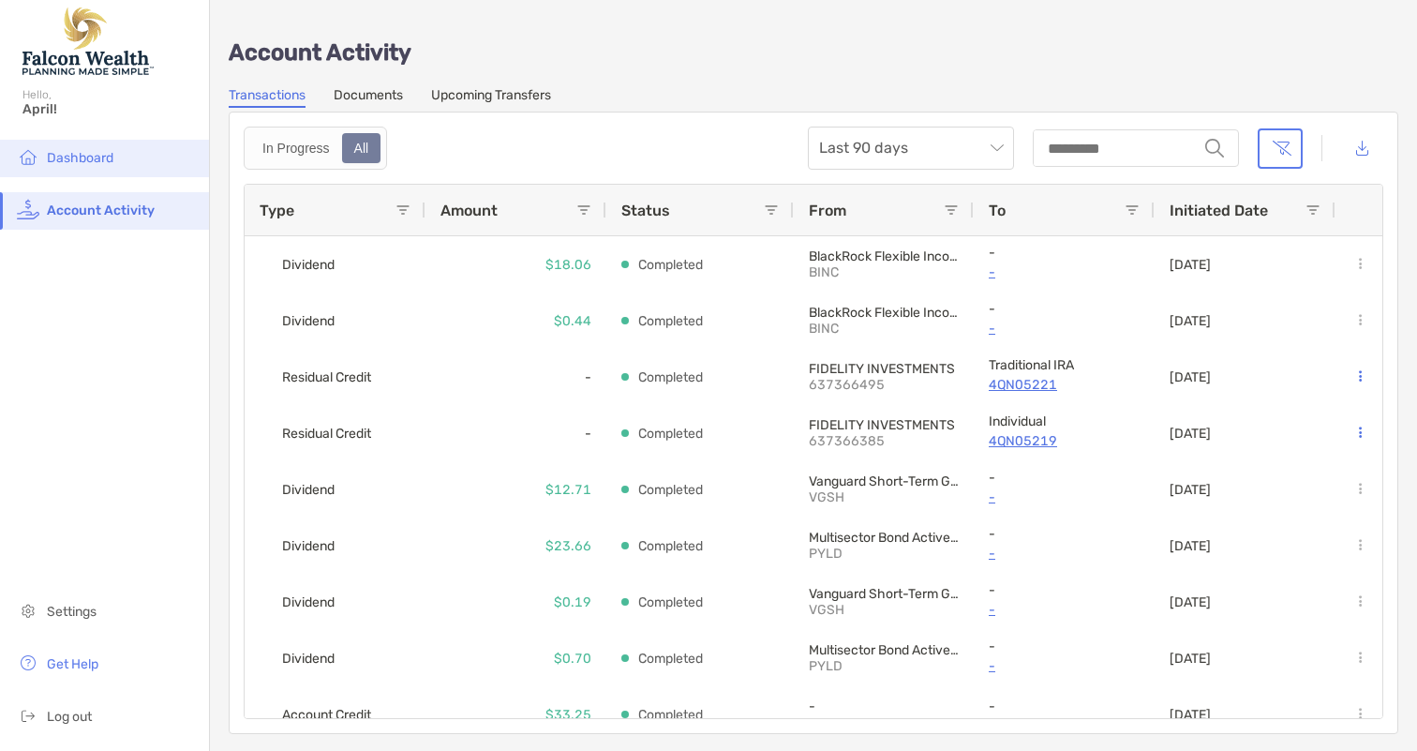 Image resolution: width=1417 pixels, height=751 pixels. I want to click on button: Clear filters, so click(1280, 148).